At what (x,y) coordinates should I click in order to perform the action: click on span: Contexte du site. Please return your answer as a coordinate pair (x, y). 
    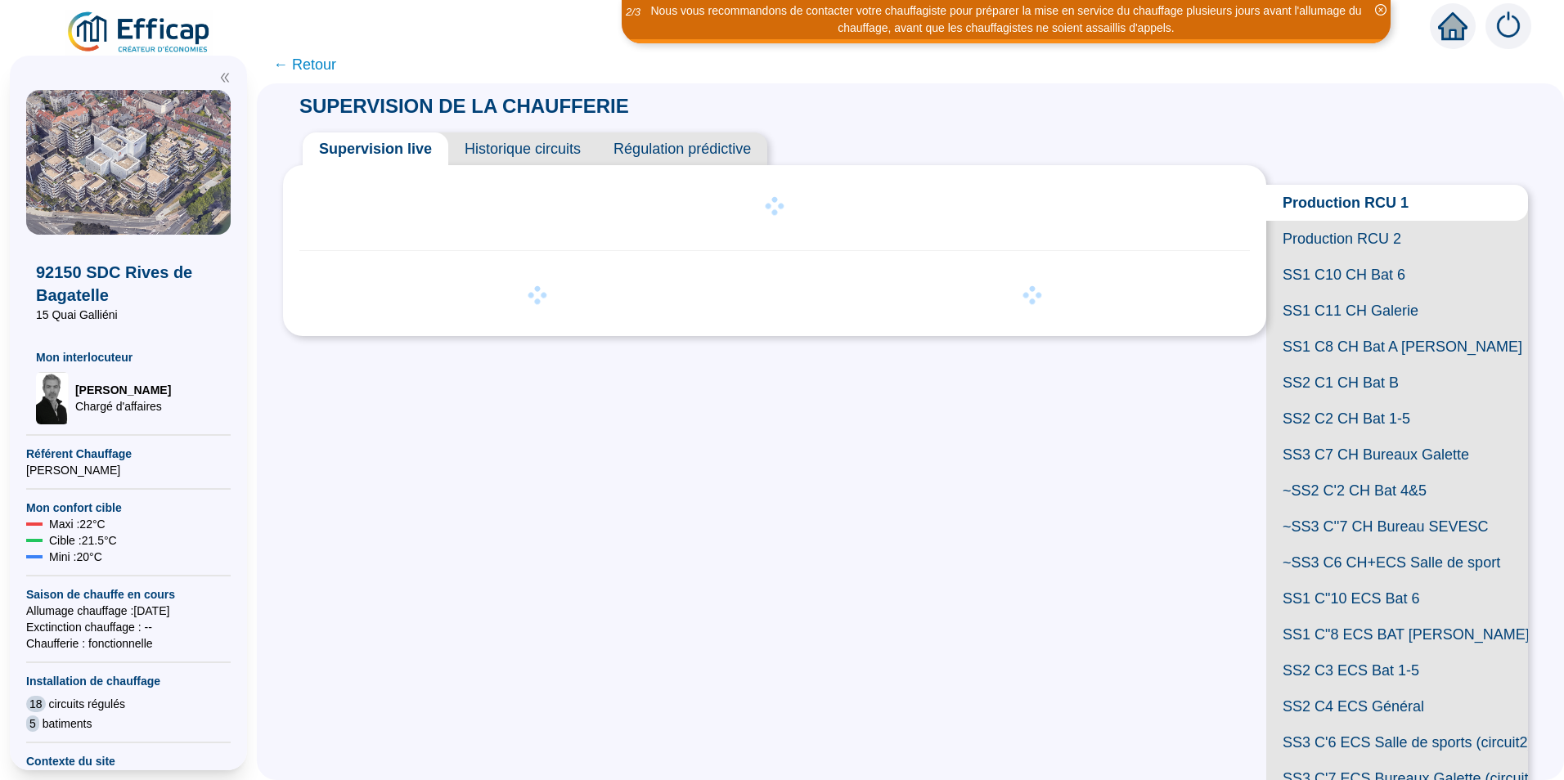
    Looking at the image, I should click on (128, 761).